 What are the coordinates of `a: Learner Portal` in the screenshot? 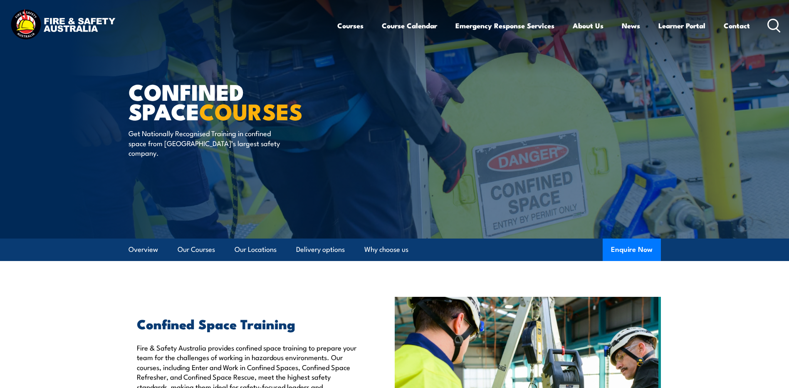 It's located at (682, 25).